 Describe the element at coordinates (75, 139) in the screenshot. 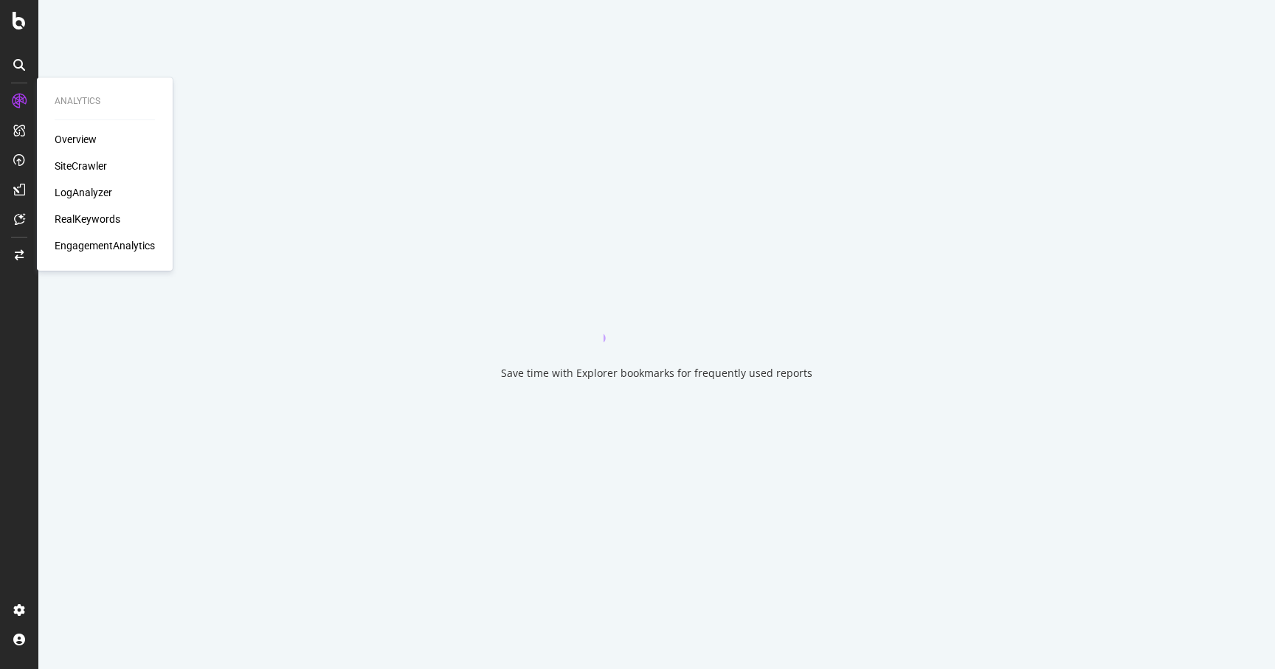

I see `a: Overview` at that location.